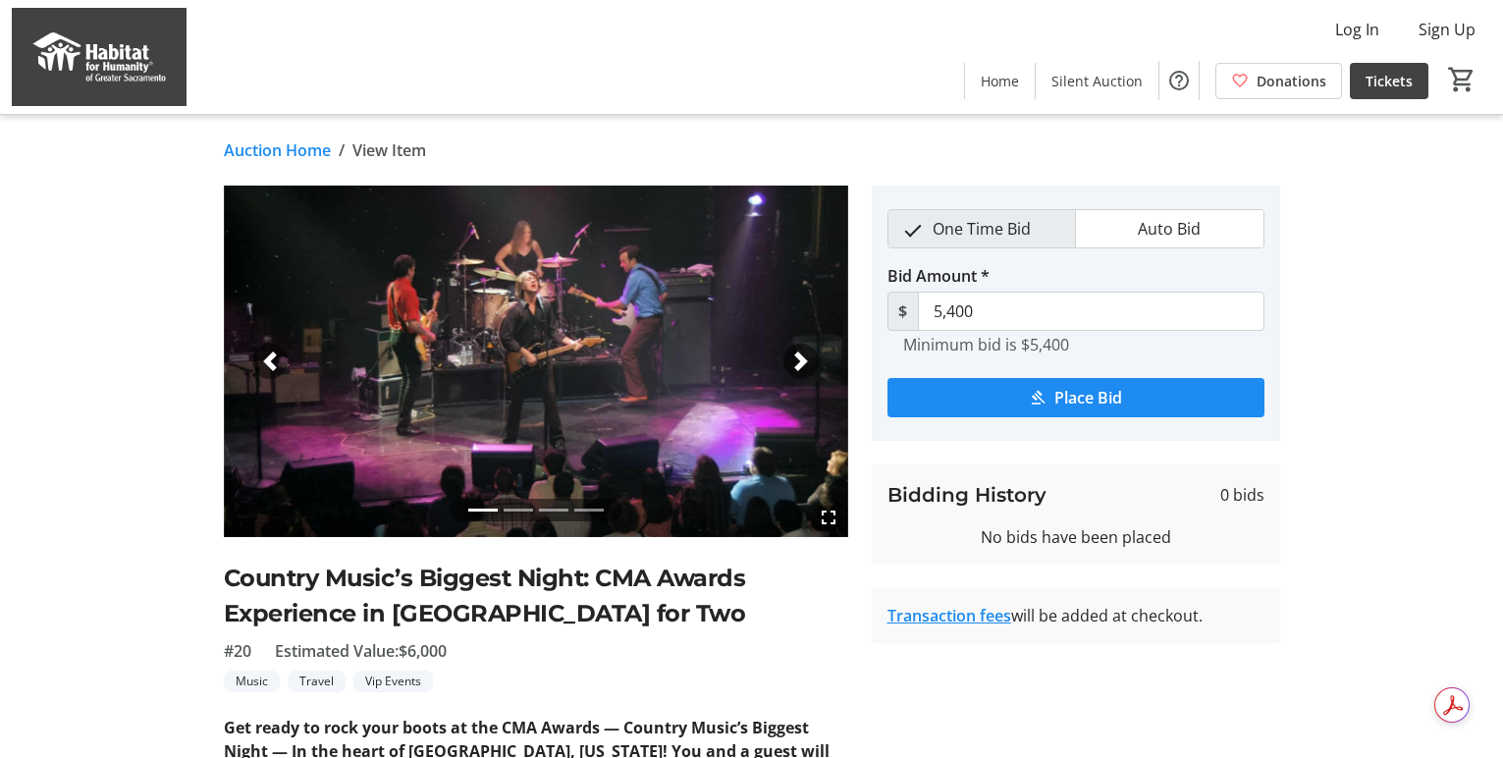 The height and width of the screenshot is (758, 1503). Describe the element at coordinates (1169, 229) in the screenshot. I see `span: Auto Bid` at that location.